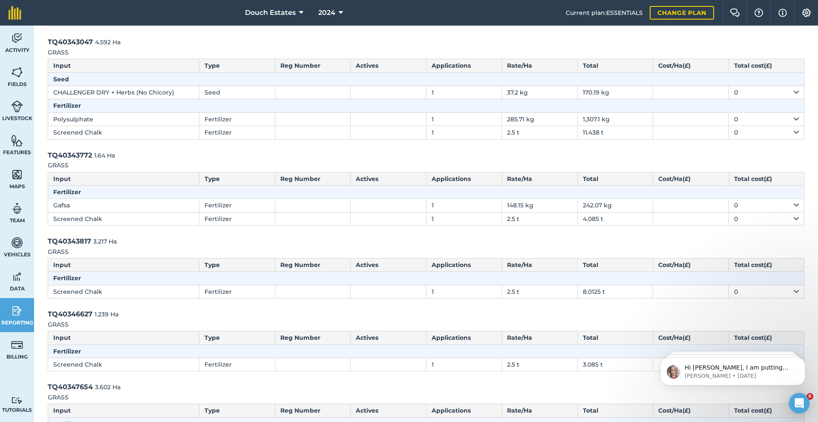  Describe the element at coordinates (735, 13) in the screenshot. I see `img: Two speech bubbles overlapping with the left bubble in the forefront` at that location.